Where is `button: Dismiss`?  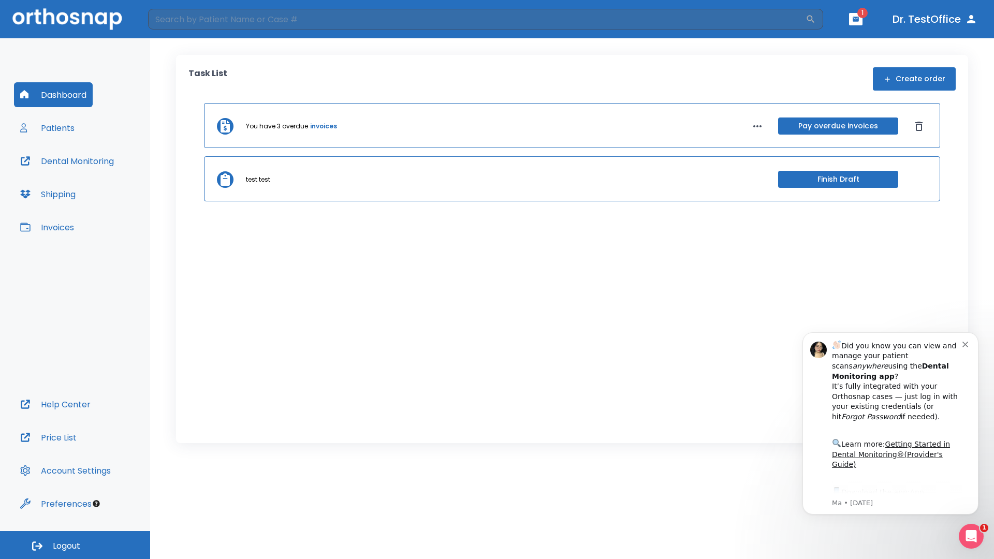 button: Dismiss is located at coordinates (919, 126).